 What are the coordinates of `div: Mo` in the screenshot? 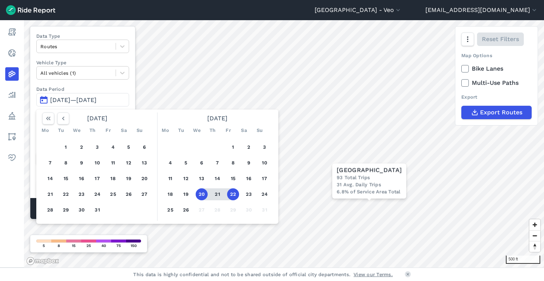 It's located at (165, 130).